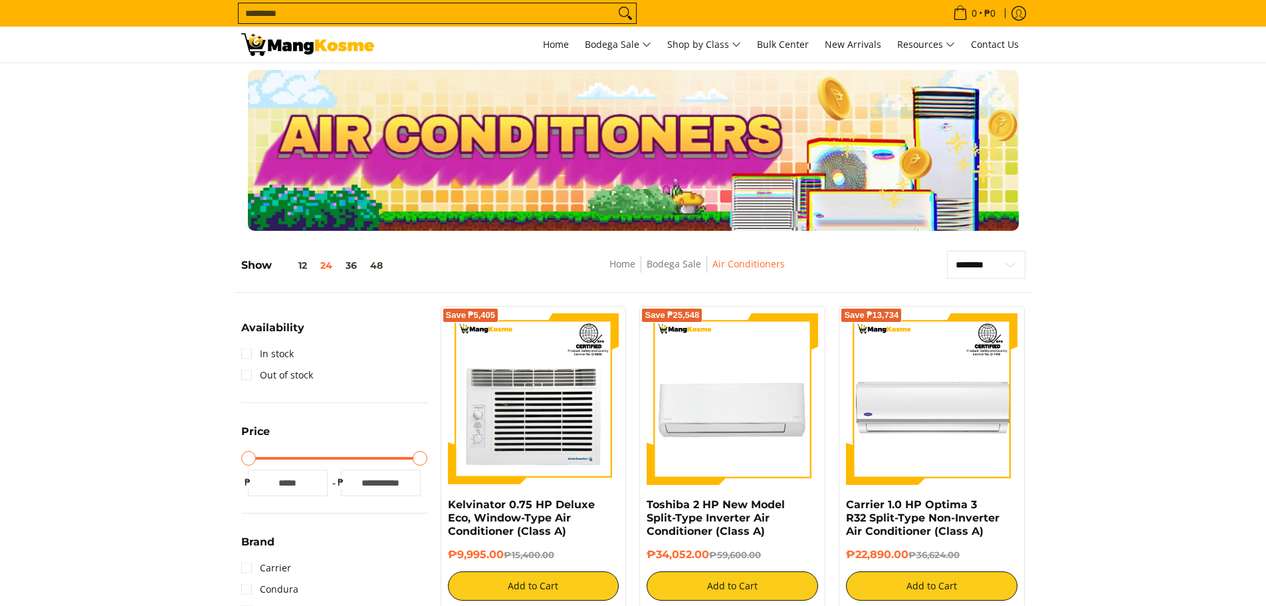 This screenshot has height=606, width=1266. I want to click on span: Resources, so click(926, 45).